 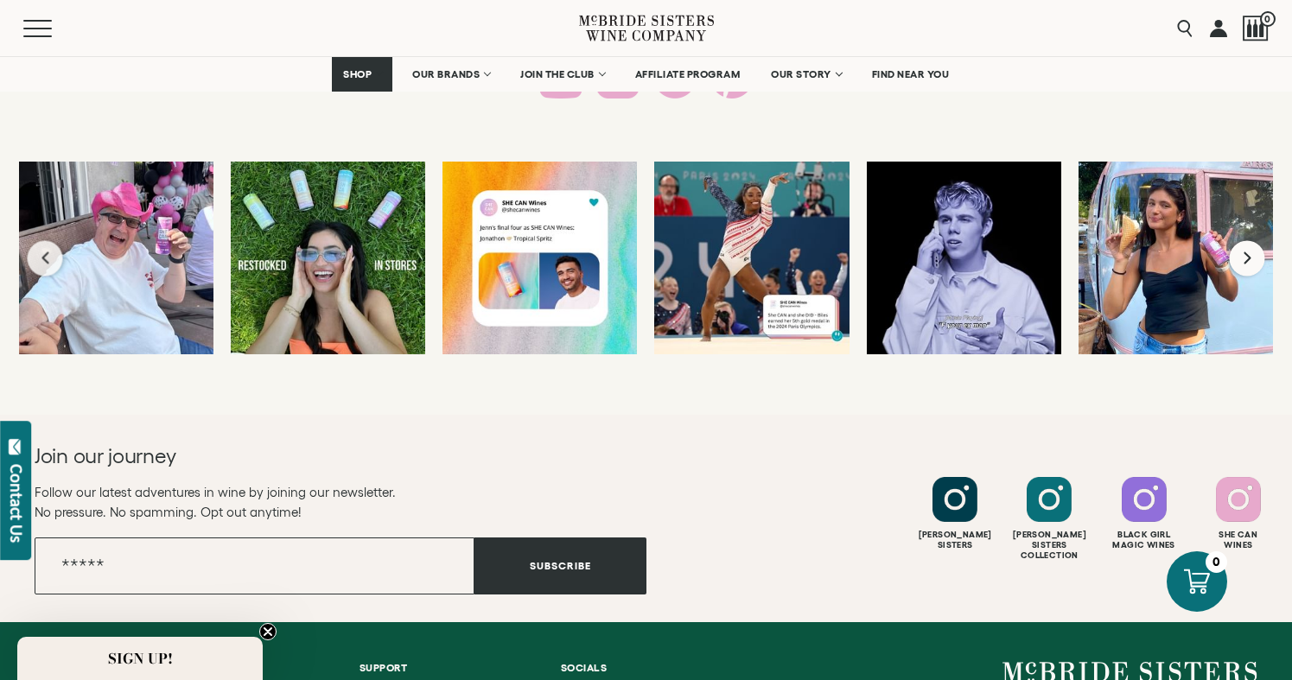 What do you see at coordinates (539, 258) in the screenshot?
I see `a: Hometowns are for roses & rosé 🌹 Which contestant + flavor would get your fi...` at bounding box center [539, 258].